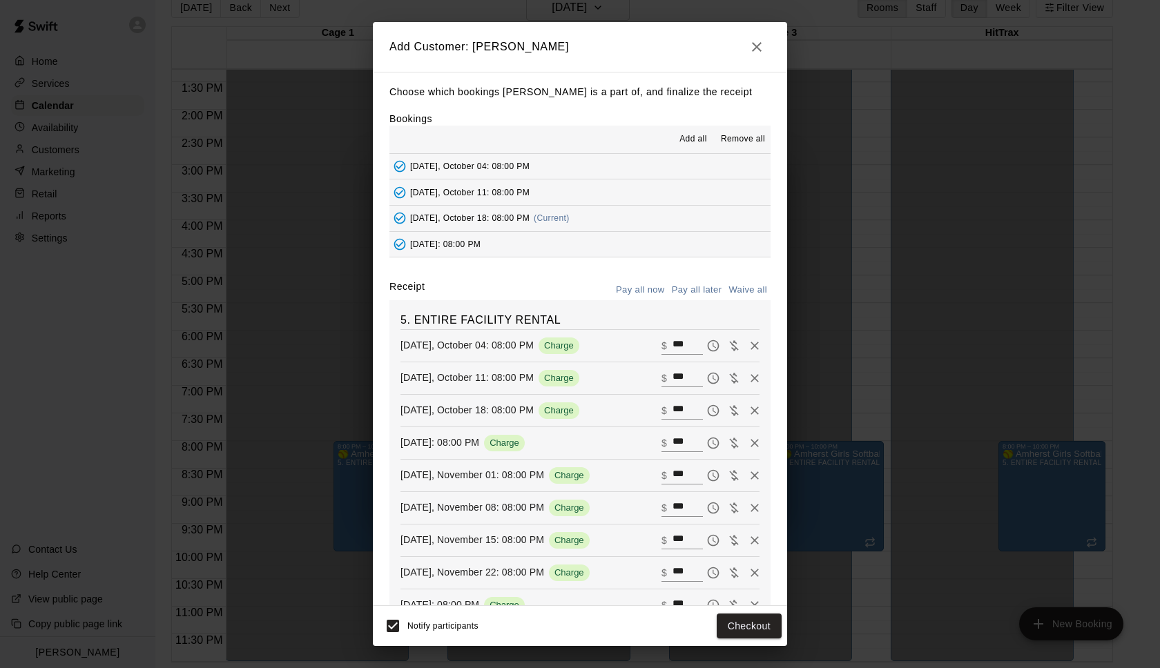 The width and height of the screenshot is (1160, 668). Describe the element at coordinates (749, 626) in the screenshot. I see `button: Checkout` at that location.